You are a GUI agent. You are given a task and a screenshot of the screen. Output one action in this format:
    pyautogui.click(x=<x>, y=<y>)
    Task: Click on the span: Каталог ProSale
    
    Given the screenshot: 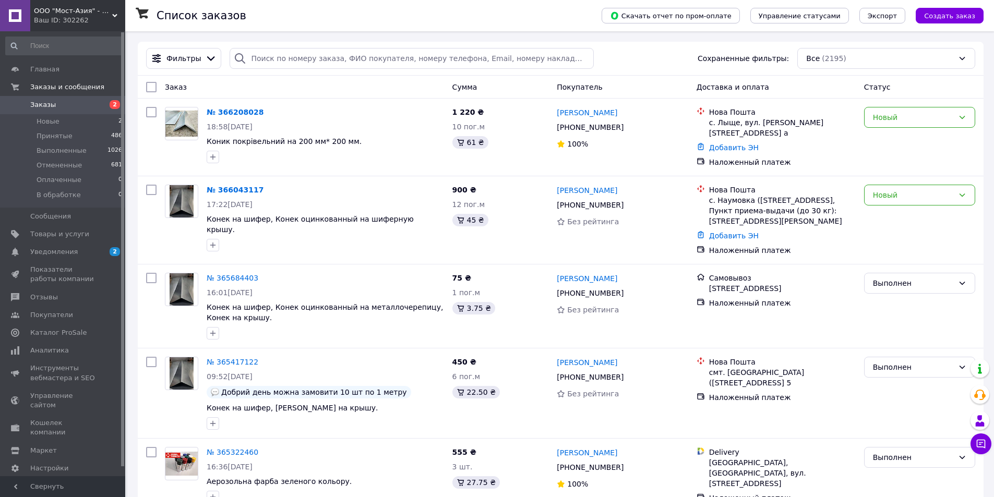 What is the action you would take?
    pyautogui.click(x=58, y=333)
    